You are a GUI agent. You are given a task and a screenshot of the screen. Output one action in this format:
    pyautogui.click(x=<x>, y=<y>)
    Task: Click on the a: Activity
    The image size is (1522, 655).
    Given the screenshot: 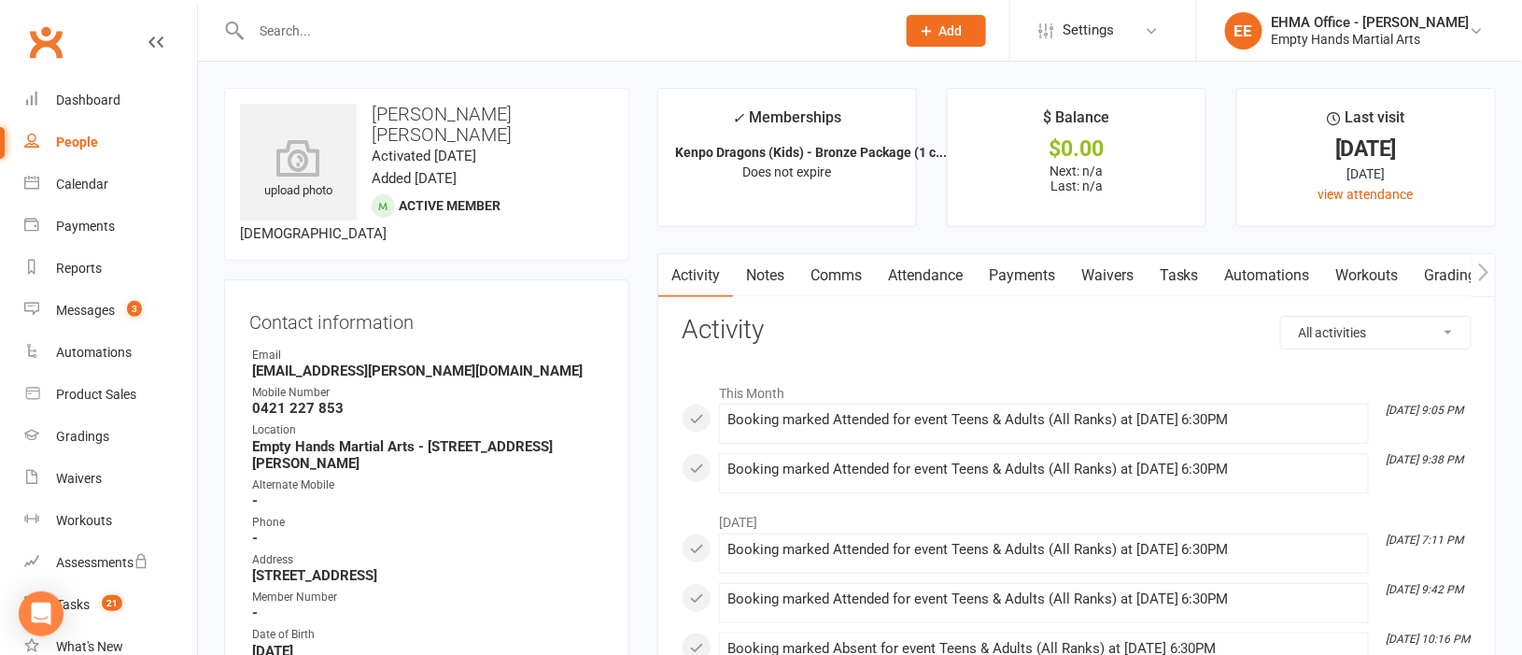 What is the action you would take?
    pyautogui.click(x=696, y=275)
    